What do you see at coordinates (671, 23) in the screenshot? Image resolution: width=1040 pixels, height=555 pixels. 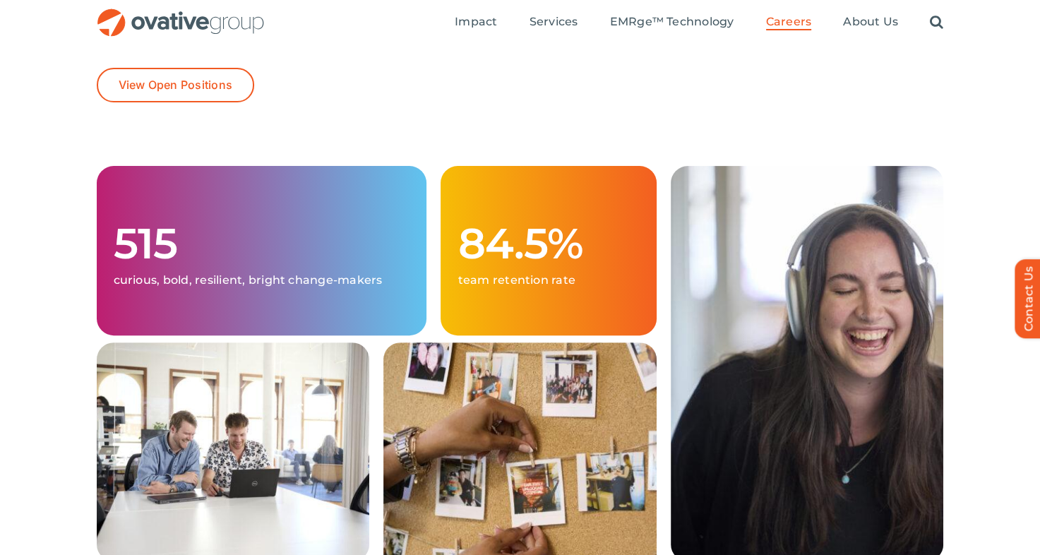 I see `a: EMRge™ Technology` at bounding box center [671, 23].